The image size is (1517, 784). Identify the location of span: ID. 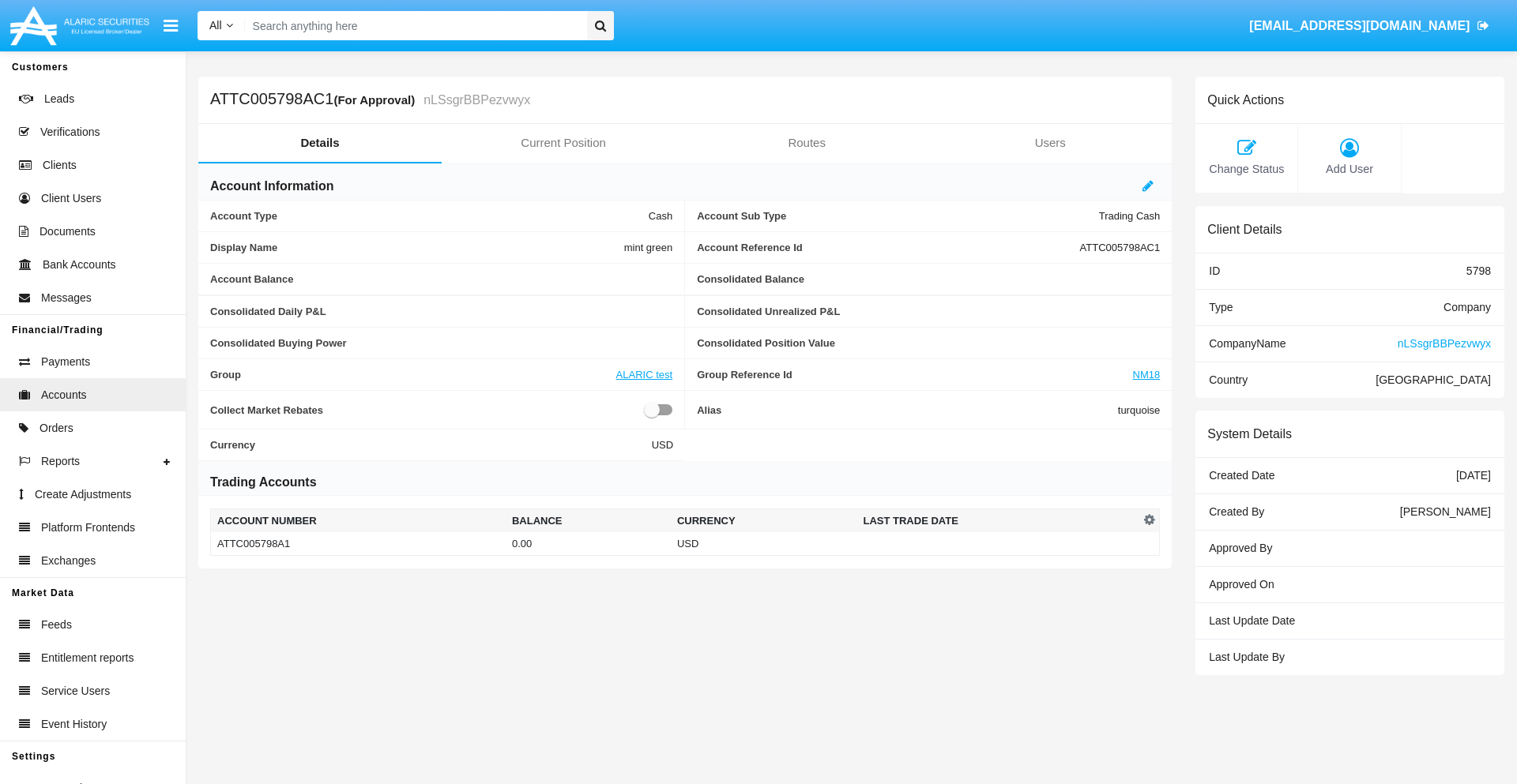
(1215, 271).